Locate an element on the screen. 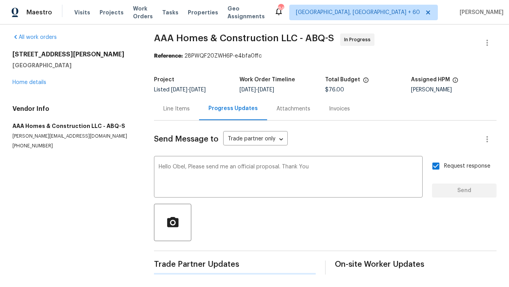 This screenshot has height=287, width=509. span: Request response is located at coordinates (467, 166).